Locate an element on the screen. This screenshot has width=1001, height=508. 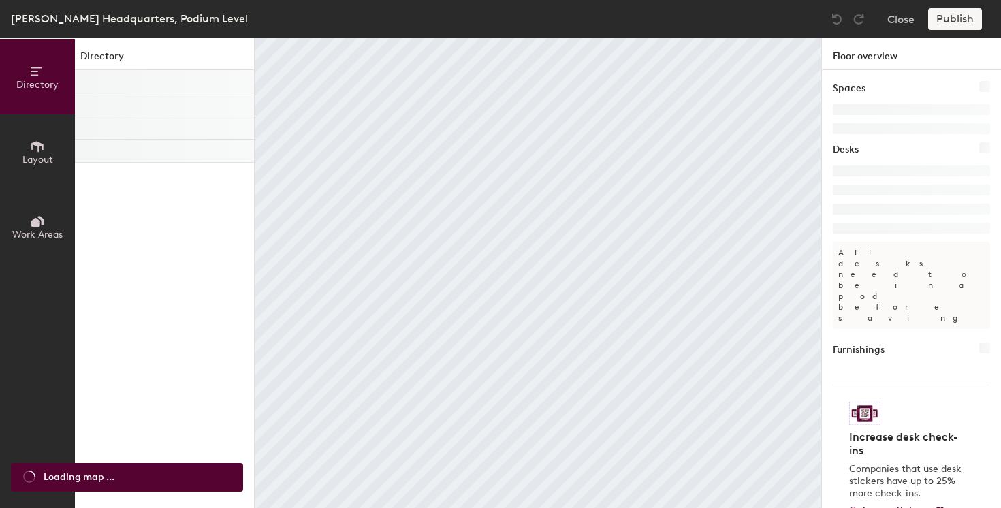
img: Sticker logo is located at coordinates (865, 414).